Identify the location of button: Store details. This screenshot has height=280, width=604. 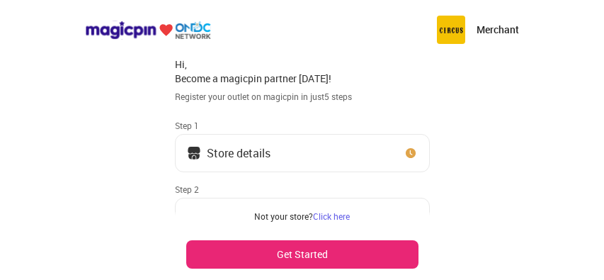
(302, 153).